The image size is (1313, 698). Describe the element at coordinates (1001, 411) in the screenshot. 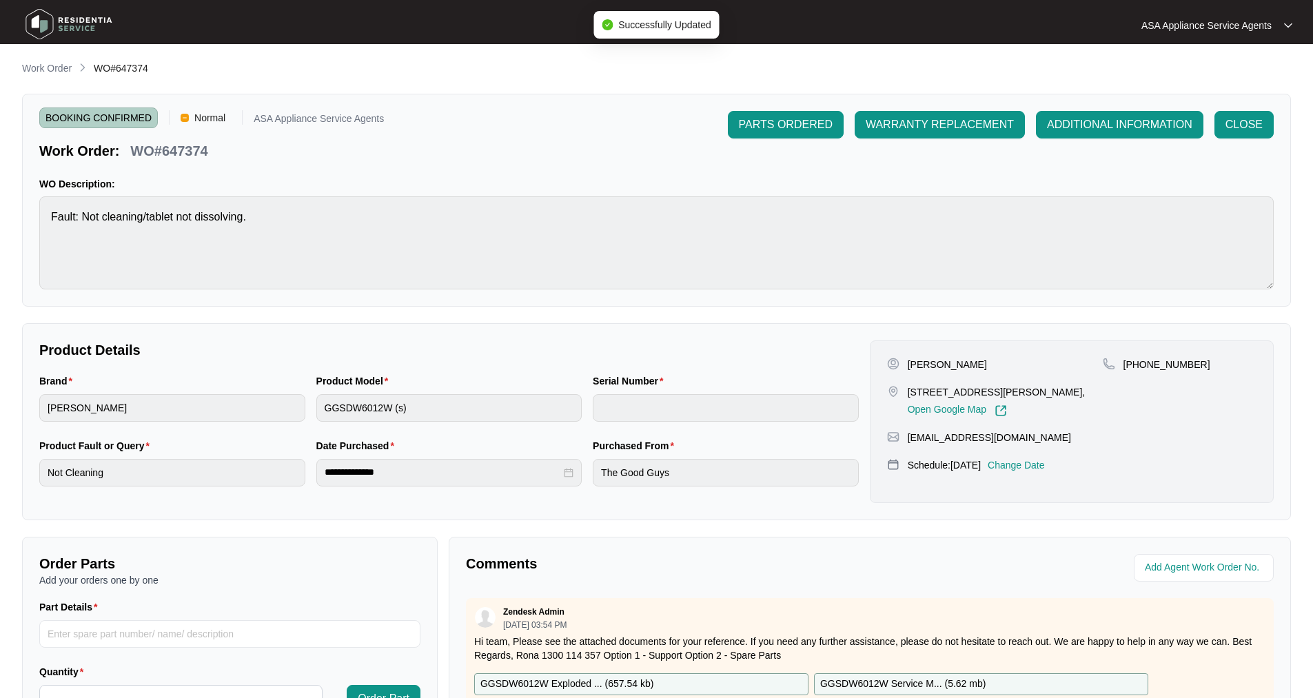

I see `img: Link-External` at that location.